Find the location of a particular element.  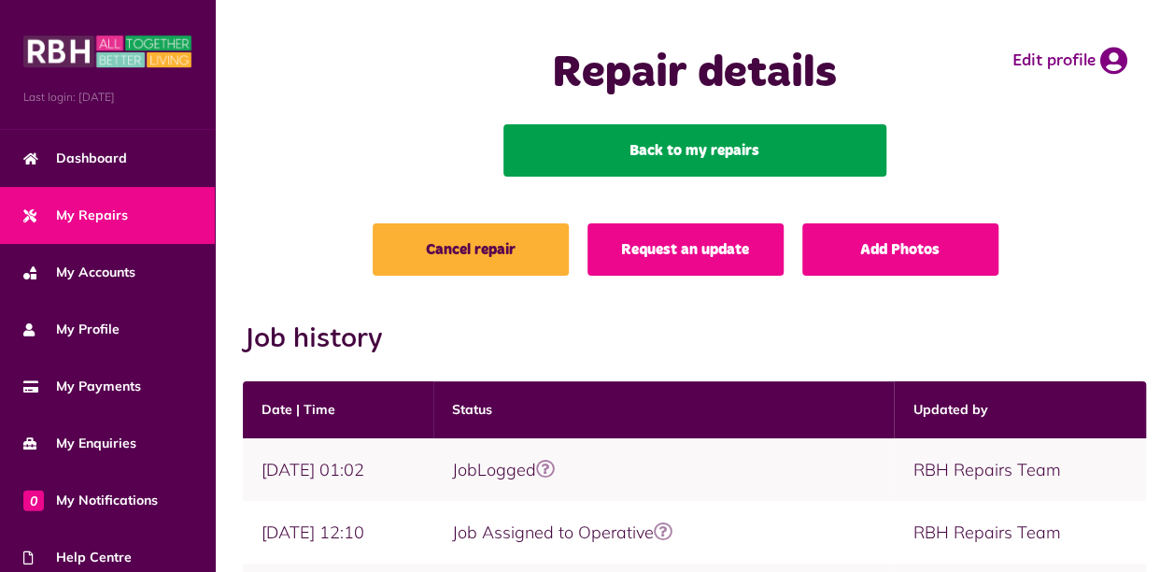

a: Edit profile is located at coordinates (1070, 61).